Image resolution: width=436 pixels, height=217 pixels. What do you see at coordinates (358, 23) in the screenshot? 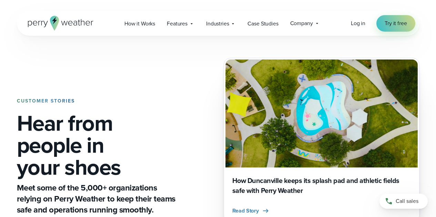
I see `a: Log in` at bounding box center [358, 23].